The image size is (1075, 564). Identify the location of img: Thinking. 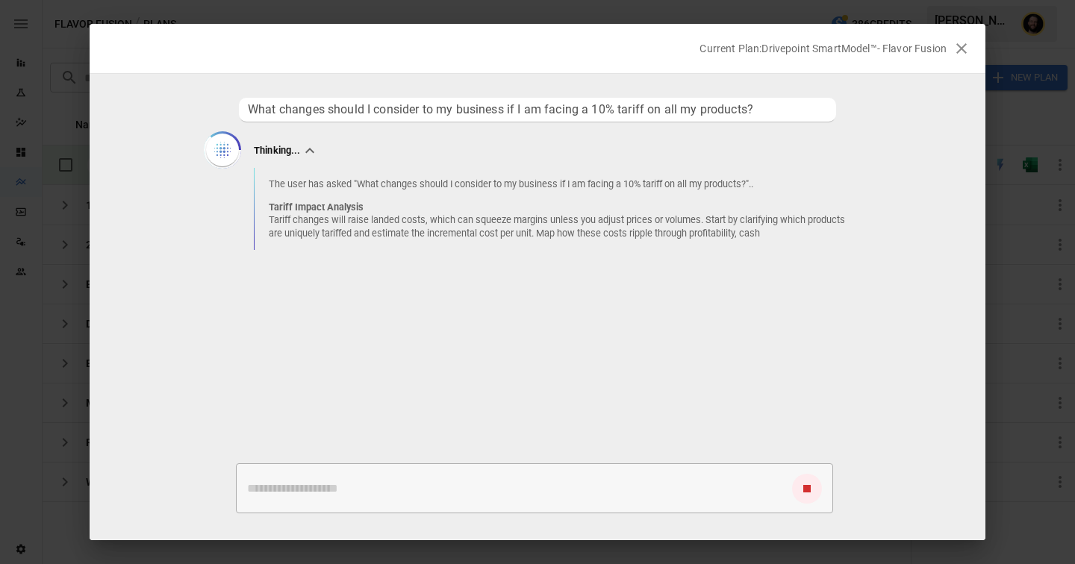
(222, 150).